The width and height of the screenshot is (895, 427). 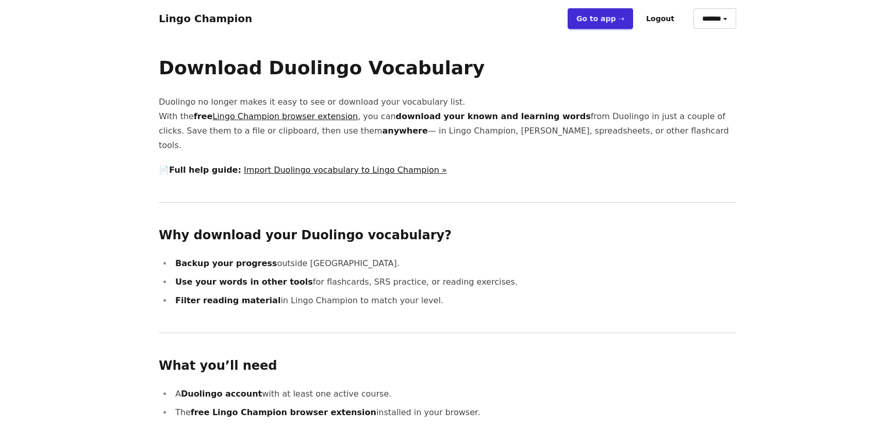 What do you see at coordinates (660, 19) in the screenshot?
I see `button: Logout` at bounding box center [660, 19].